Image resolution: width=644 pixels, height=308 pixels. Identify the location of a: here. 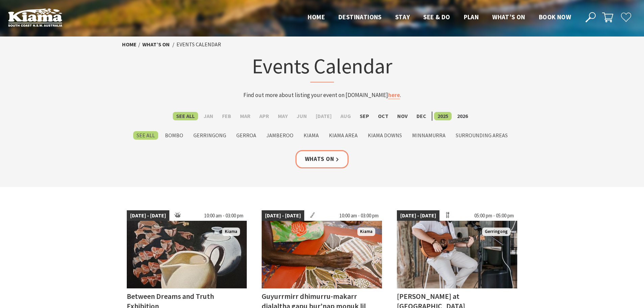
(394, 95).